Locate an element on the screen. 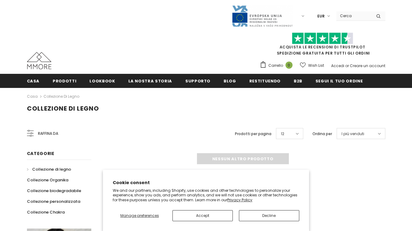 The height and width of the screenshot is (231, 412). span: Restituendo is located at coordinates (265, 81).